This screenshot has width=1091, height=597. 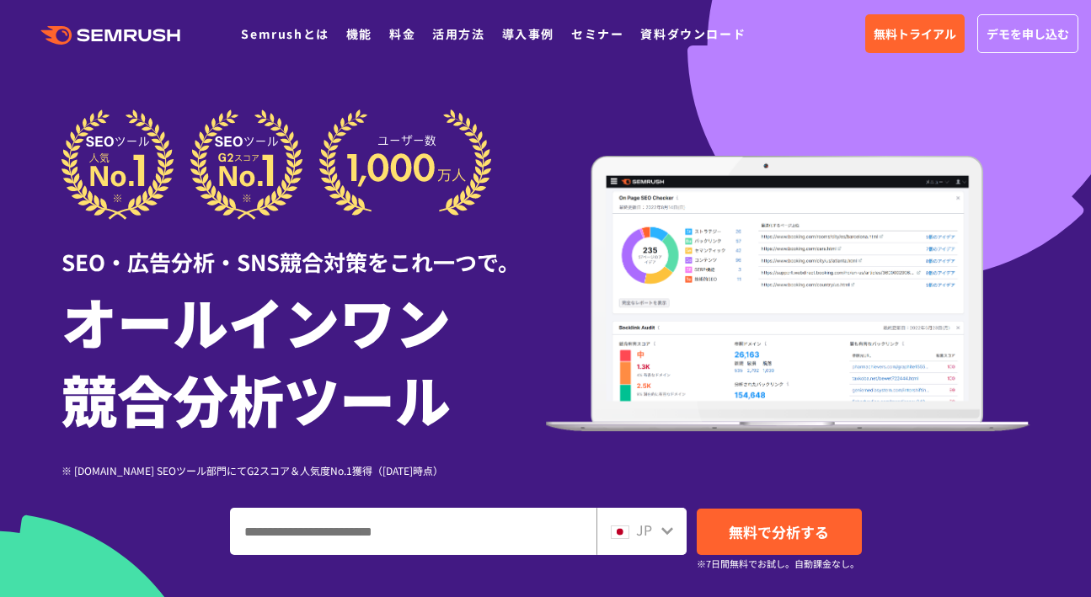 I want to click on input: ドメイン、キーワードまたはURLを入力してください, so click(x=413, y=531).